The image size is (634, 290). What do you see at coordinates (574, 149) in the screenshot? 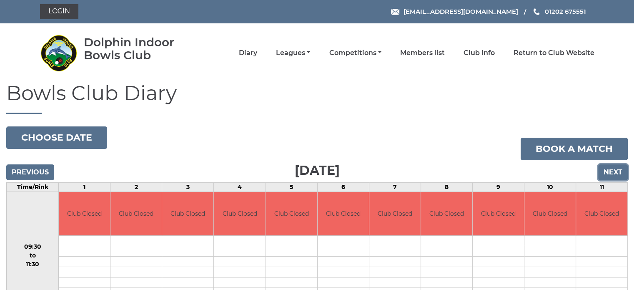
I see `a: Book a match` at bounding box center [574, 149].